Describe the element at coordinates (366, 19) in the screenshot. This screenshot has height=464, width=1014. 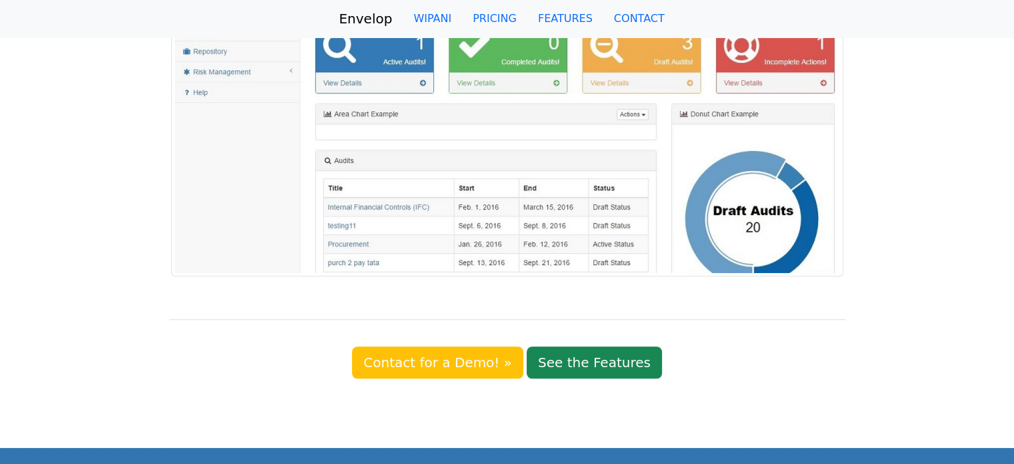
I see `a: Envelop` at that location.